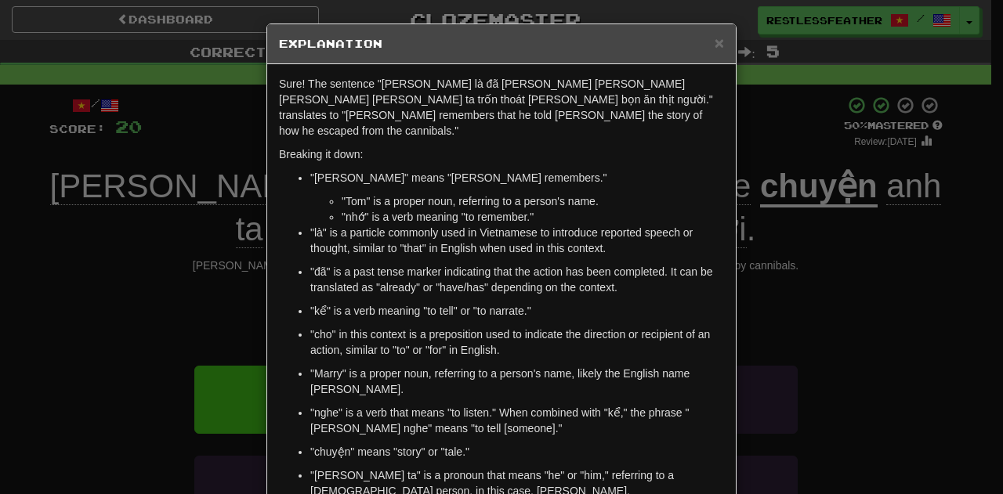 This screenshot has height=494, width=1003. Describe the element at coordinates (533, 201) in the screenshot. I see `li: "Tom" is a proper noun, referring to a person's name.` at that location.